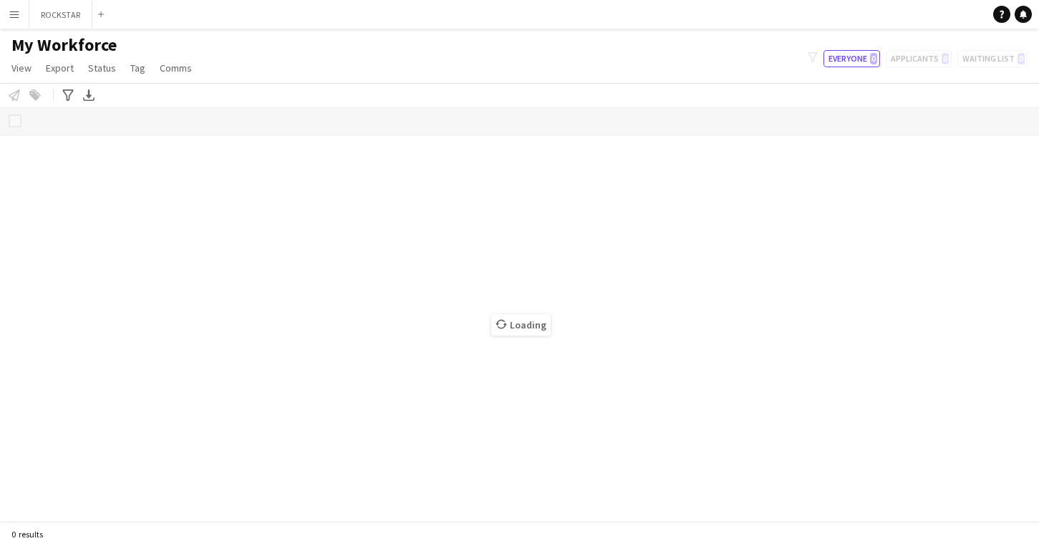 The height and width of the screenshot is (546, 1039). Describe the element at coordinates (175, 68) in the screenshot. I see `a: Comms` at that location.